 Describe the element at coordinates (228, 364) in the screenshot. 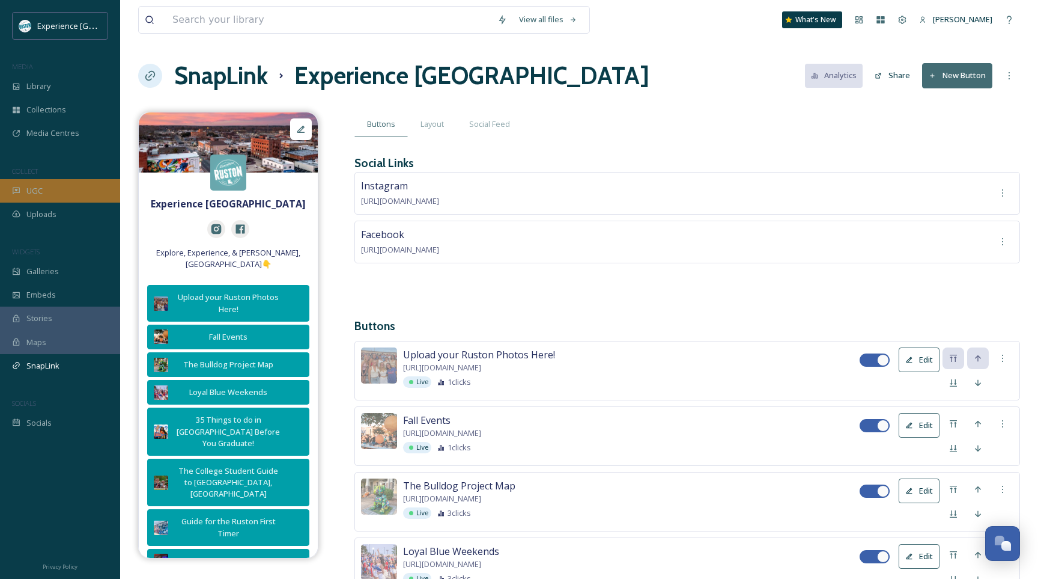

I see `div: The Bulldog Project Map` at that location.